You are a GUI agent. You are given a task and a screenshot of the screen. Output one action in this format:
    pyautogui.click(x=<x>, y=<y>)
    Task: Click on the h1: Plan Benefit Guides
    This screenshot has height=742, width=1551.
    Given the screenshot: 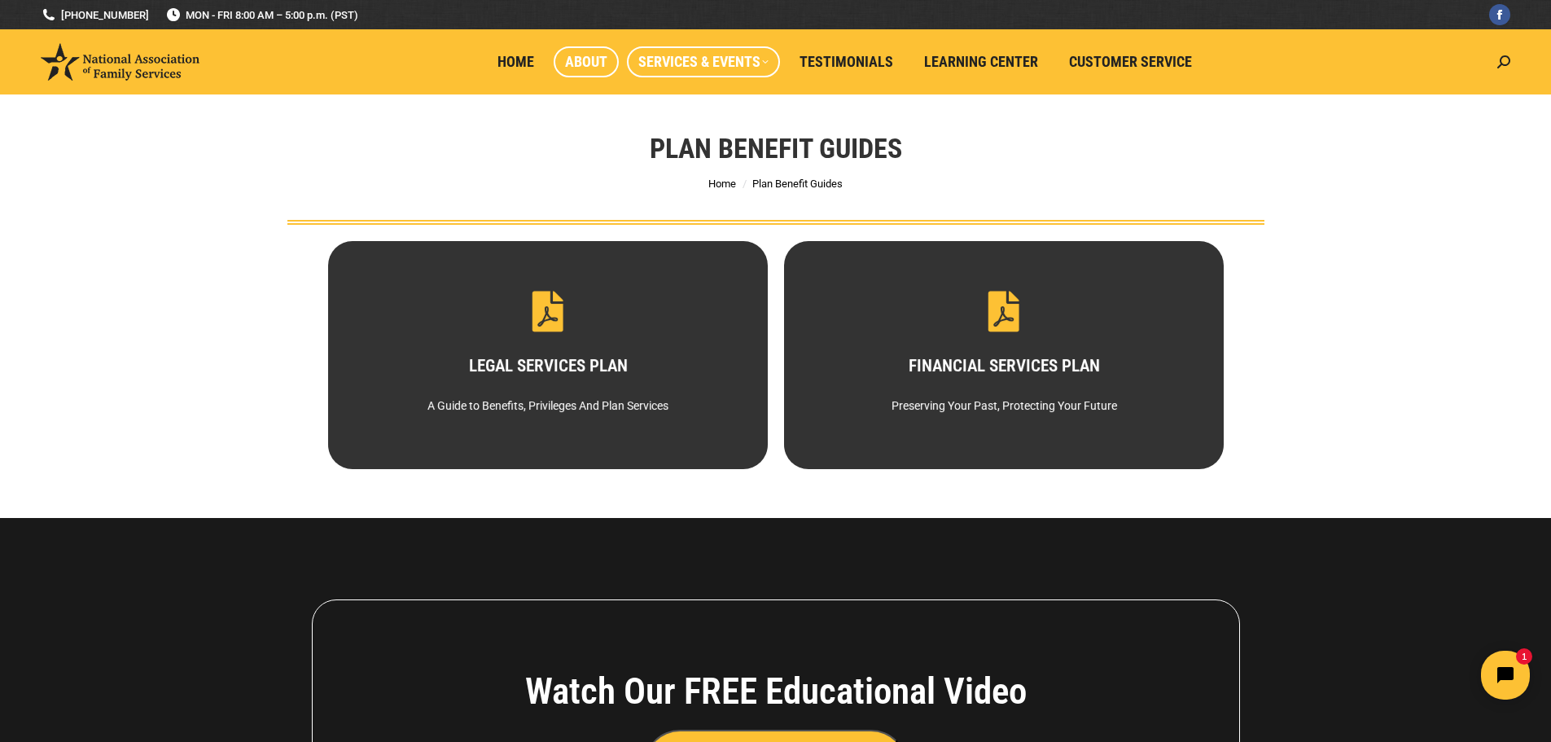 What is the action you would take?
    pyautogui.click(x=776, y=148)
    